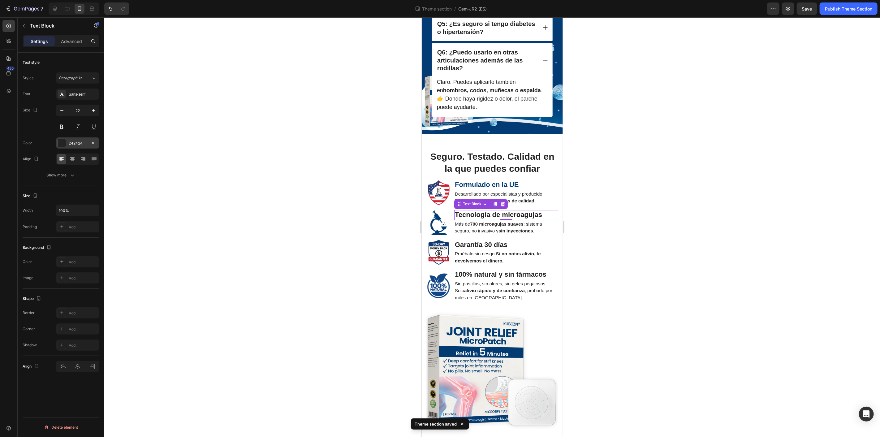 The height and width of the screenshot is (437, 880). What do you see at coordinates (94, 214) in the screenshot?
I see `strong: sin inyecciones` at bounding box center [94, 214].